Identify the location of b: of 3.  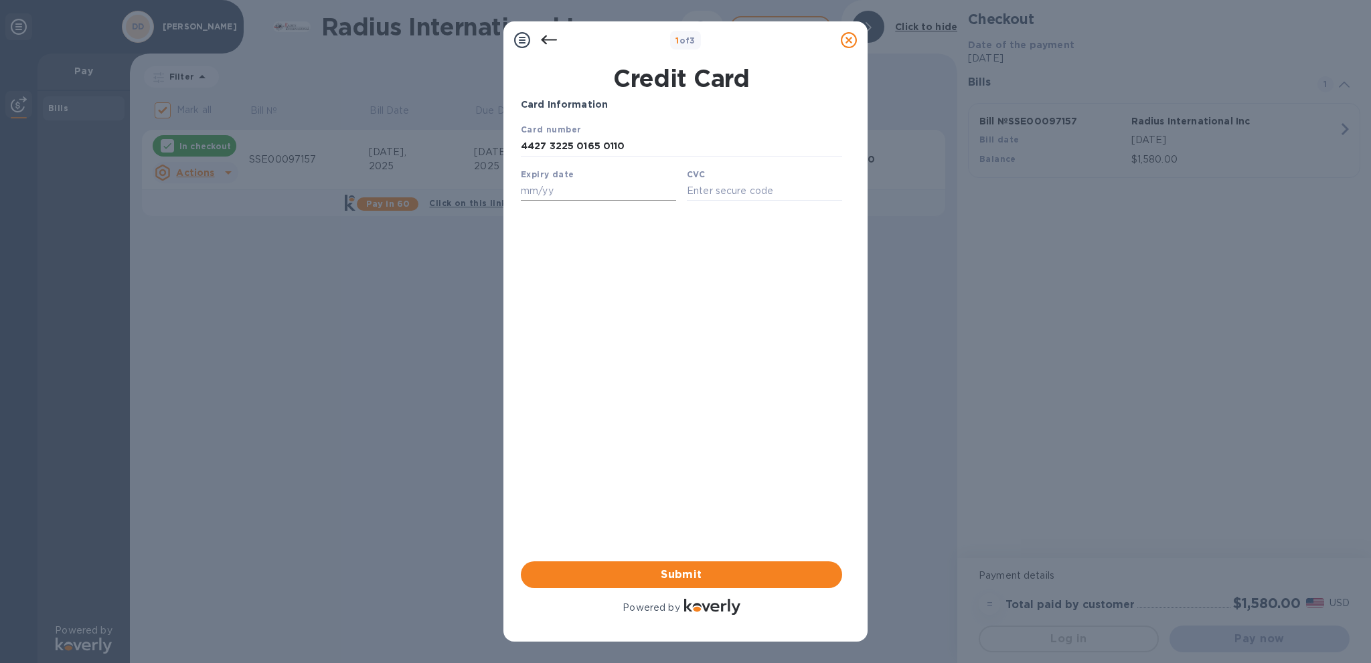
(685, 40).